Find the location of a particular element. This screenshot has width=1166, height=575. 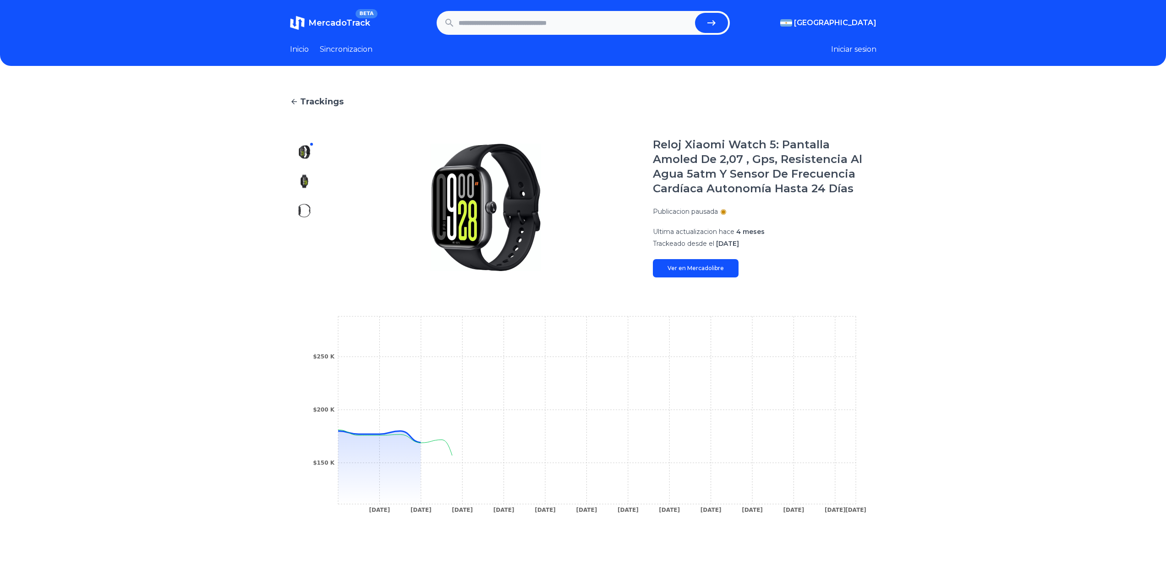

p: Publicacion pausada is located at coordinates (685, 212).